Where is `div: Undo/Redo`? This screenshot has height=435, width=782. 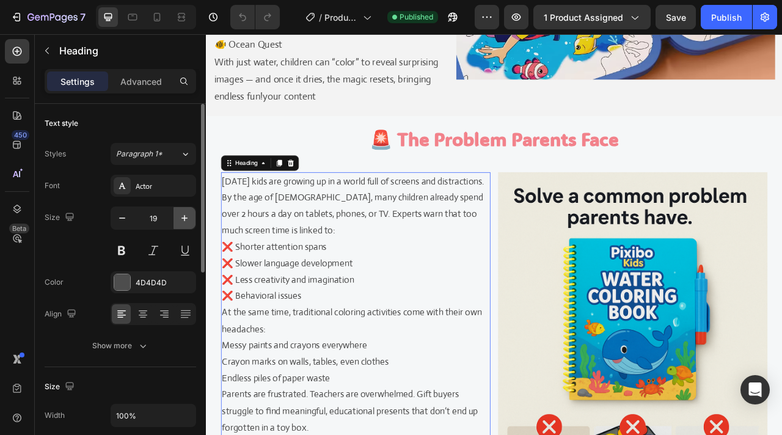
div: Undo/Redo is located at coordinates (255, 17).